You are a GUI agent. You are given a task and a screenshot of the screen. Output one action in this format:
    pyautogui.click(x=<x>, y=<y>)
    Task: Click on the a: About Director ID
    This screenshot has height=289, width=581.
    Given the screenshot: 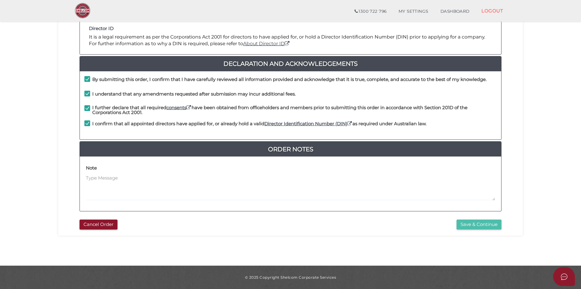 What is the action you would take?
    pyautogui.click(x=266, y=43)
    